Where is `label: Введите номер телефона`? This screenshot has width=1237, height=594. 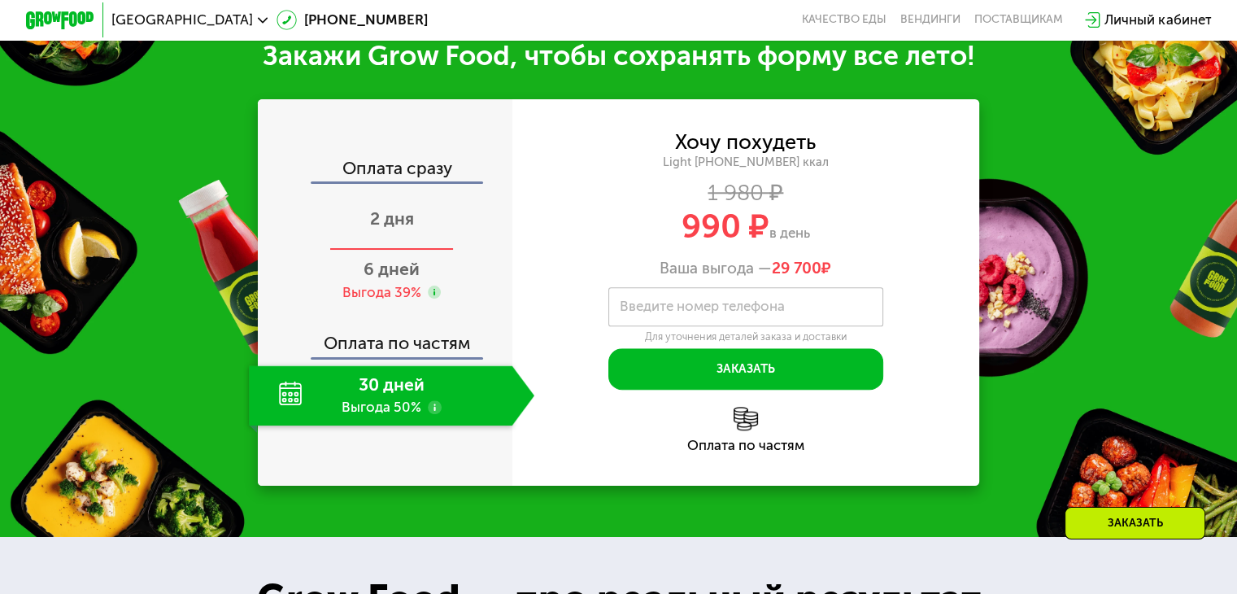 label: Введите номер телефона is located at coordinates (702, 307).